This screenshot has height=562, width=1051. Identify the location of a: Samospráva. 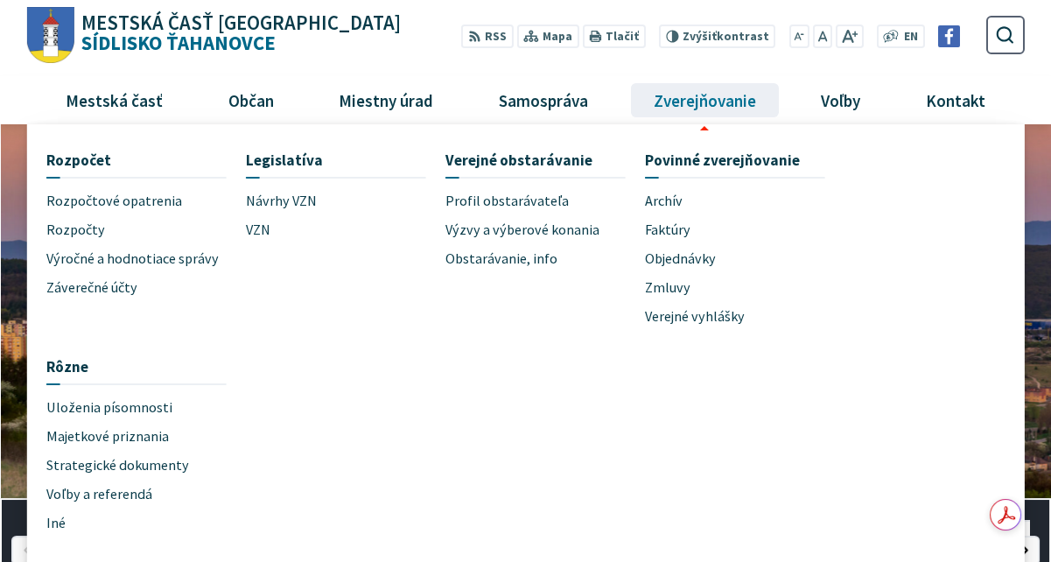
(543, 100).